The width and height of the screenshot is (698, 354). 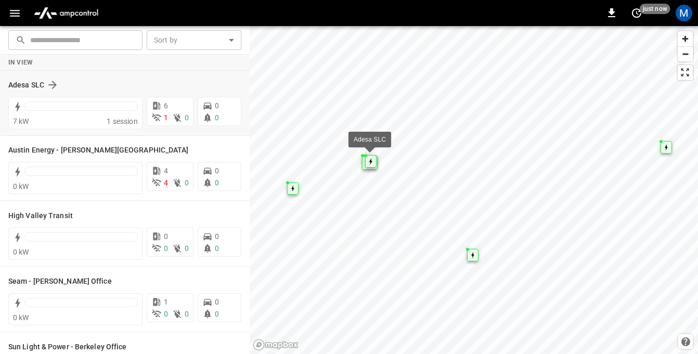 I want to click on span: Zoom in, so click(x=685, y=38).